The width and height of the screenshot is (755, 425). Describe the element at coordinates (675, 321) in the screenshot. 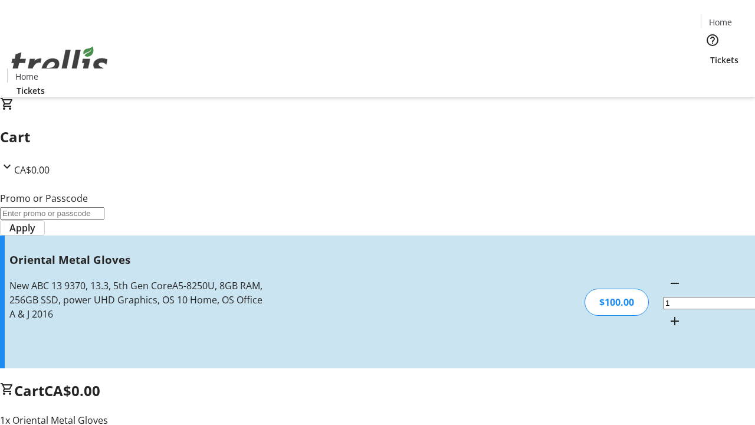

I see `button: Increment by one` at that location.